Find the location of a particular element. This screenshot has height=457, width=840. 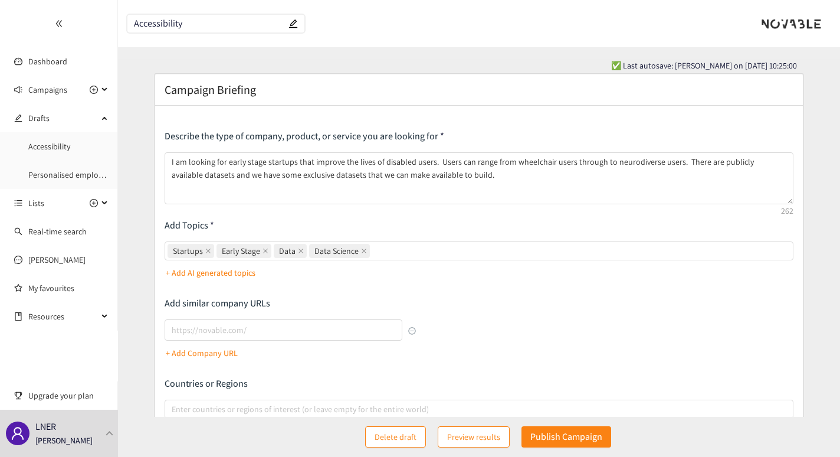

button: Publish Campaign is located at coordinates (567, 437).